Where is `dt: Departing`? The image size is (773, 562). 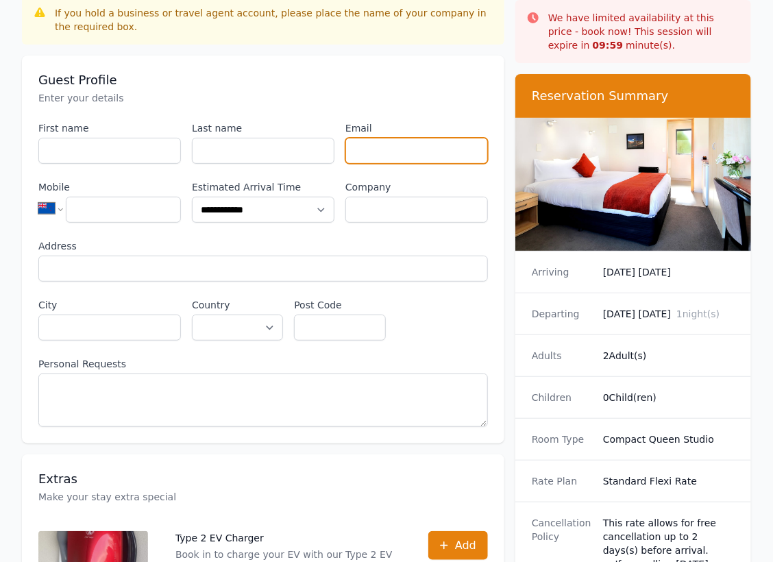
dt: Departing is located at coordinates (562, 314).